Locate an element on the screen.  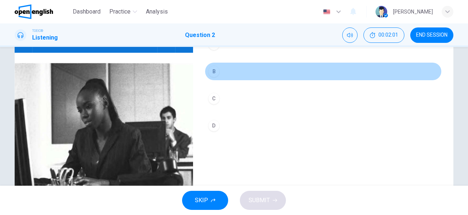
div: Mute is located at coordinates (350, 35).